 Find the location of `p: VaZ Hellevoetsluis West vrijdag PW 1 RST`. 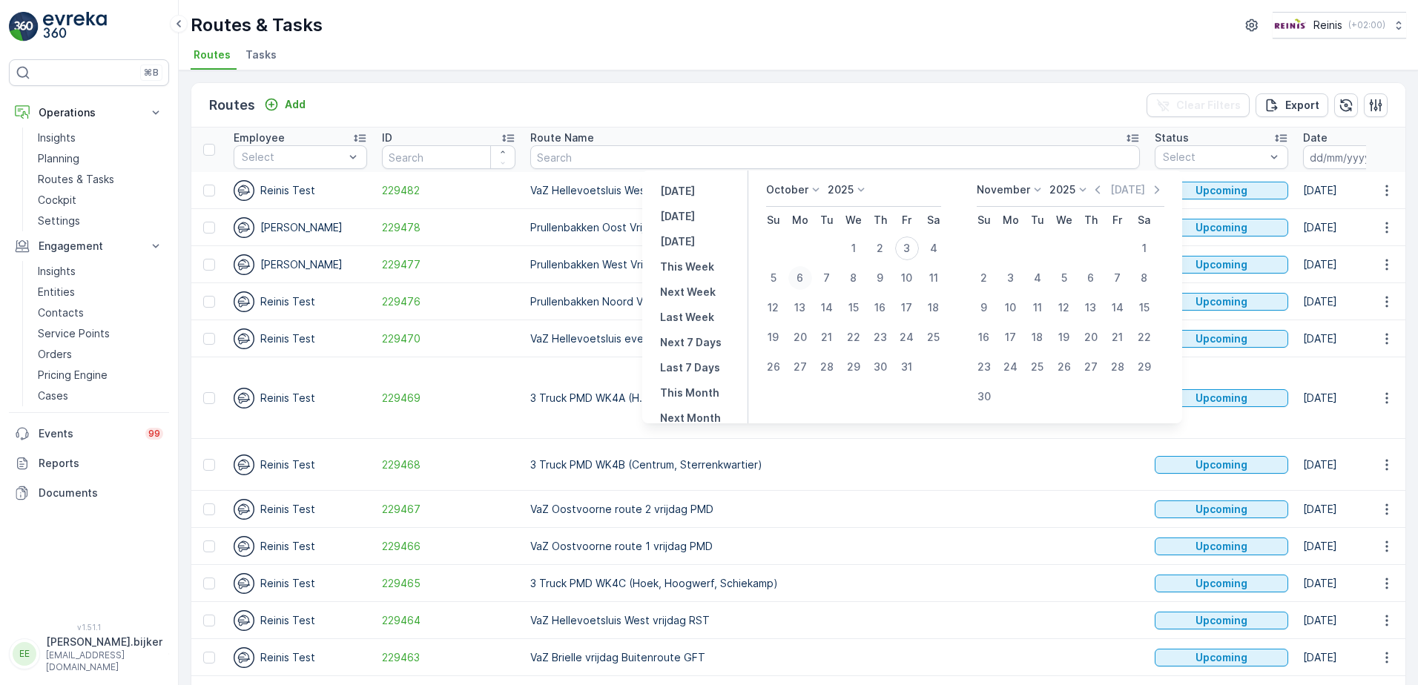

p: VaZ Hellevoetsluis West vrijdag PW 1 RST is located at coordinates (835, 191).